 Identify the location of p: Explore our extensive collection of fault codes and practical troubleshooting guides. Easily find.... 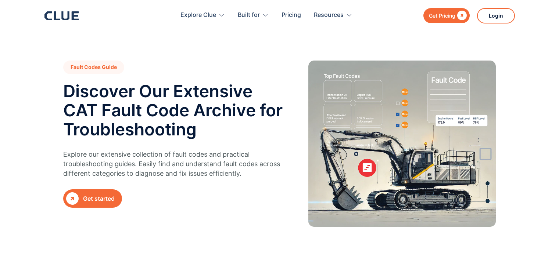
(174, 164).